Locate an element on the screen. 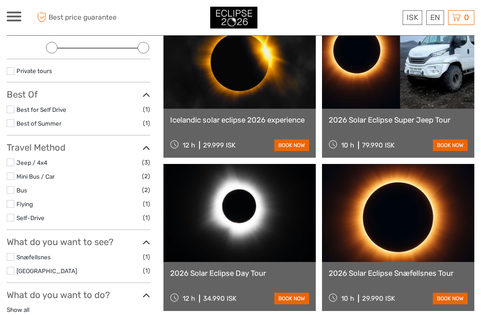 The height and width of the screenshot is (315, 481). h3: Travel Method is located at coordinates (78, 147).